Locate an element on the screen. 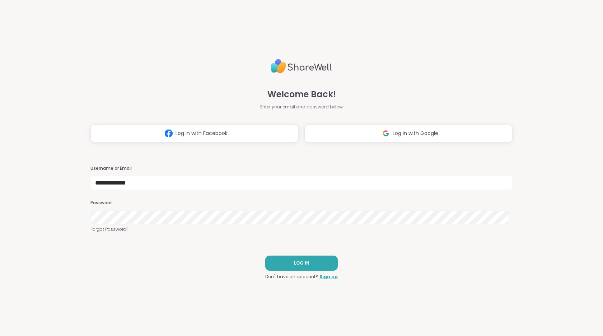 Image resolution: width=603 pixels, height=336 pixels. span: Log in with Google is located at coordinates (415, 133).